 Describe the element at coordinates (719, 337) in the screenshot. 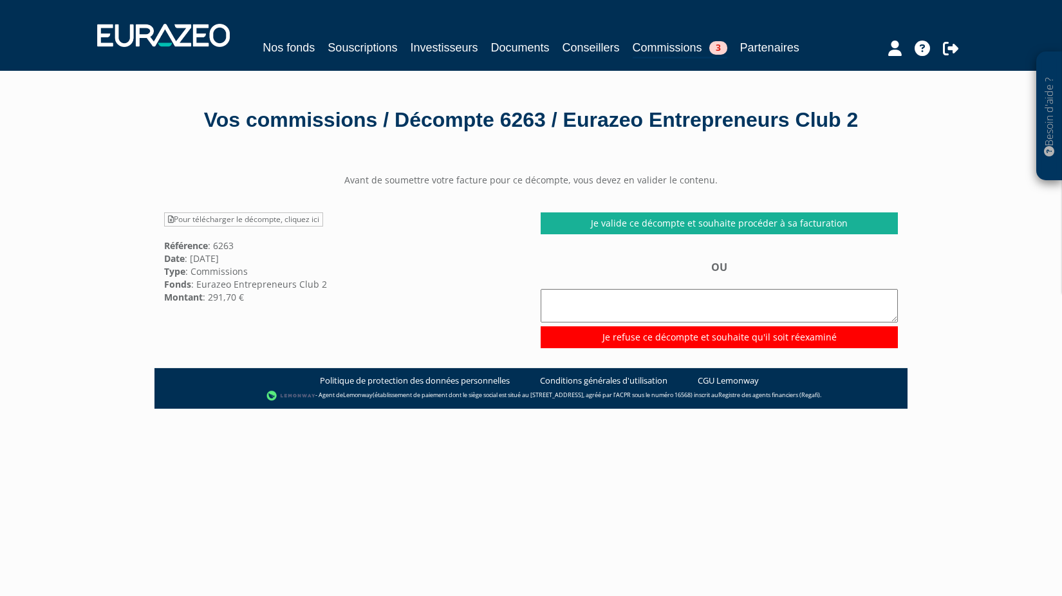

I see `input: Je refuse ce décompte et souhaite qu'il soit réexaminé` at that location.